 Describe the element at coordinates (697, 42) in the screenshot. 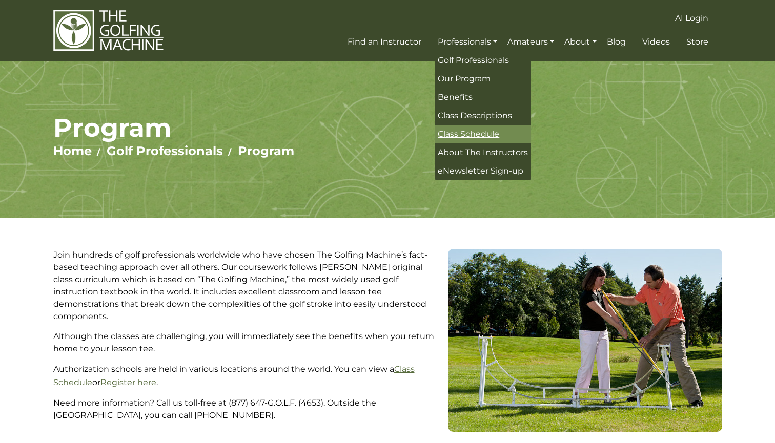

I see `a: Store` at that location.